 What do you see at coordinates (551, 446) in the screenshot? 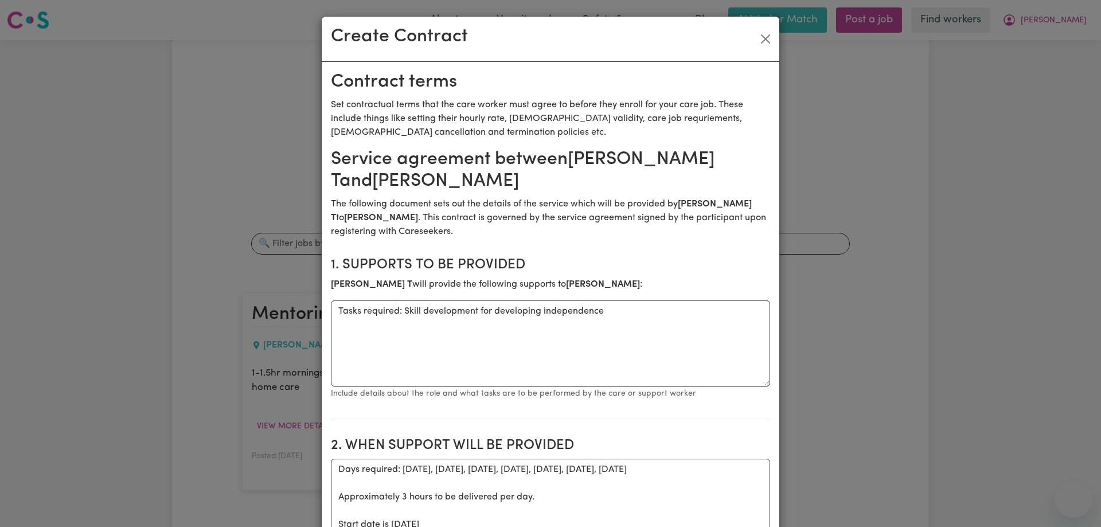
I see `h2: 2. When support will be provided` at bounding box center [551, 446].